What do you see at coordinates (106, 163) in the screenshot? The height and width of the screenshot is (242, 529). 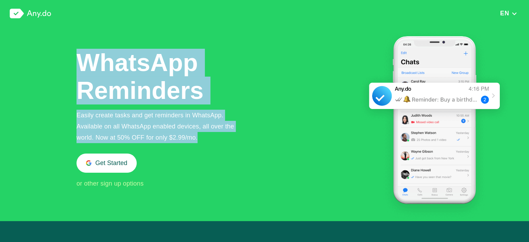 I see `button: Get Started` at bounding box center [106, 163].